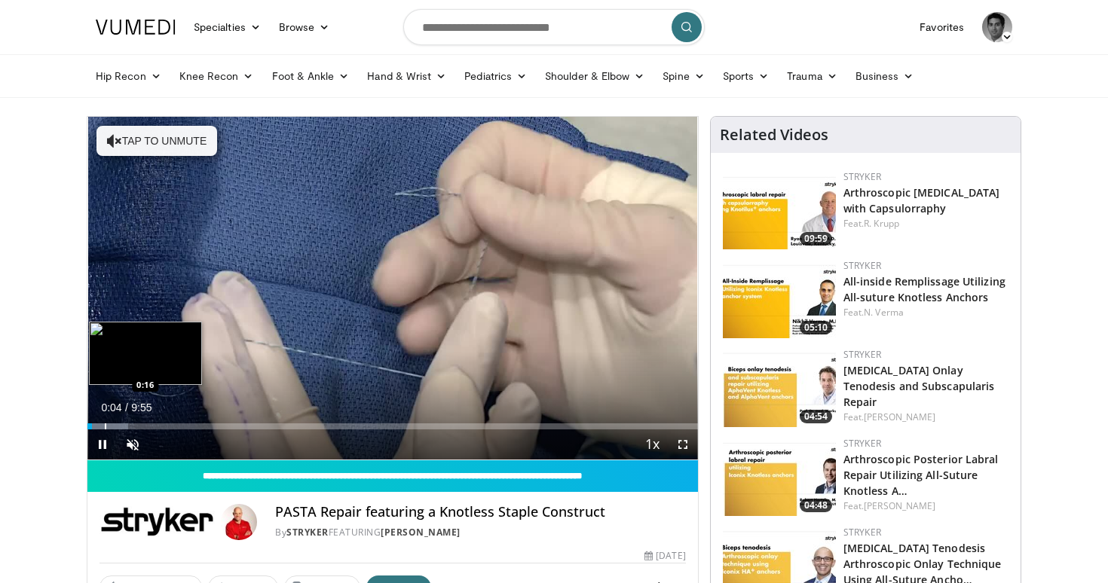 Image resolution: width=1108 pixels, height=583 pixels. Describe the element at coordinates (746, 76) in the screenshot. I see `a: Sports` at that location.